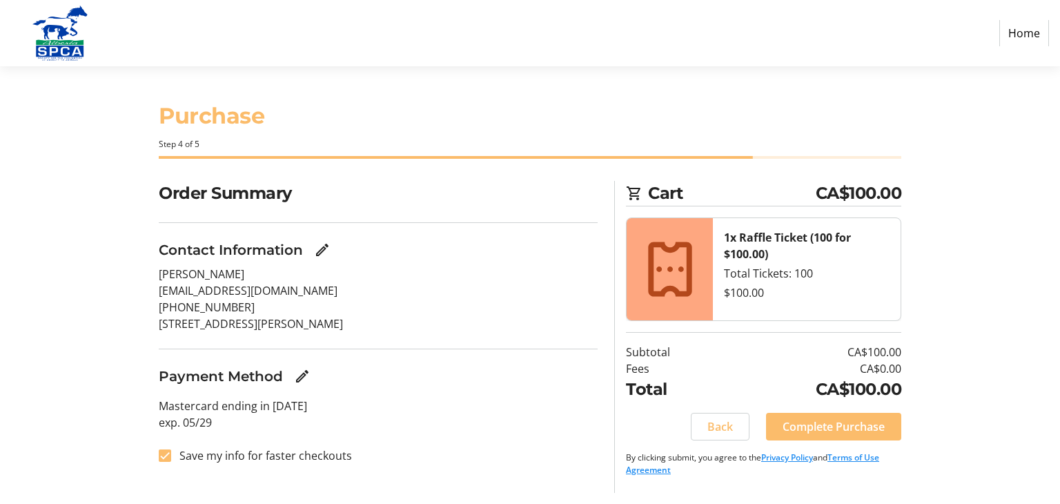 The width and height of the screenshot is (1060, 504). Describe the element at coordinates (833, 426) in the screenshot. I see `span: Complete Purchase` at that location.